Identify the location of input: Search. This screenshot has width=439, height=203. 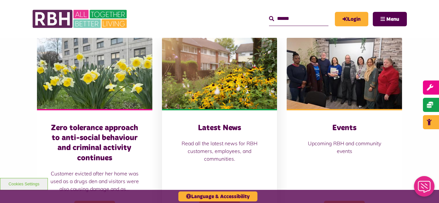
(298, 19).